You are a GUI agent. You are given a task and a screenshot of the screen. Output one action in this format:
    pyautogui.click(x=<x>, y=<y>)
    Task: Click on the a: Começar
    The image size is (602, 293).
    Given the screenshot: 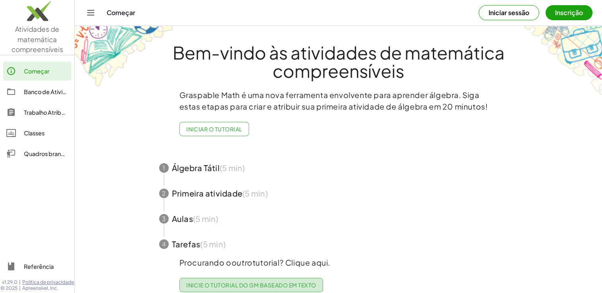 What is the action you would take?
    pyautogui.click(x=37, y=71)
    